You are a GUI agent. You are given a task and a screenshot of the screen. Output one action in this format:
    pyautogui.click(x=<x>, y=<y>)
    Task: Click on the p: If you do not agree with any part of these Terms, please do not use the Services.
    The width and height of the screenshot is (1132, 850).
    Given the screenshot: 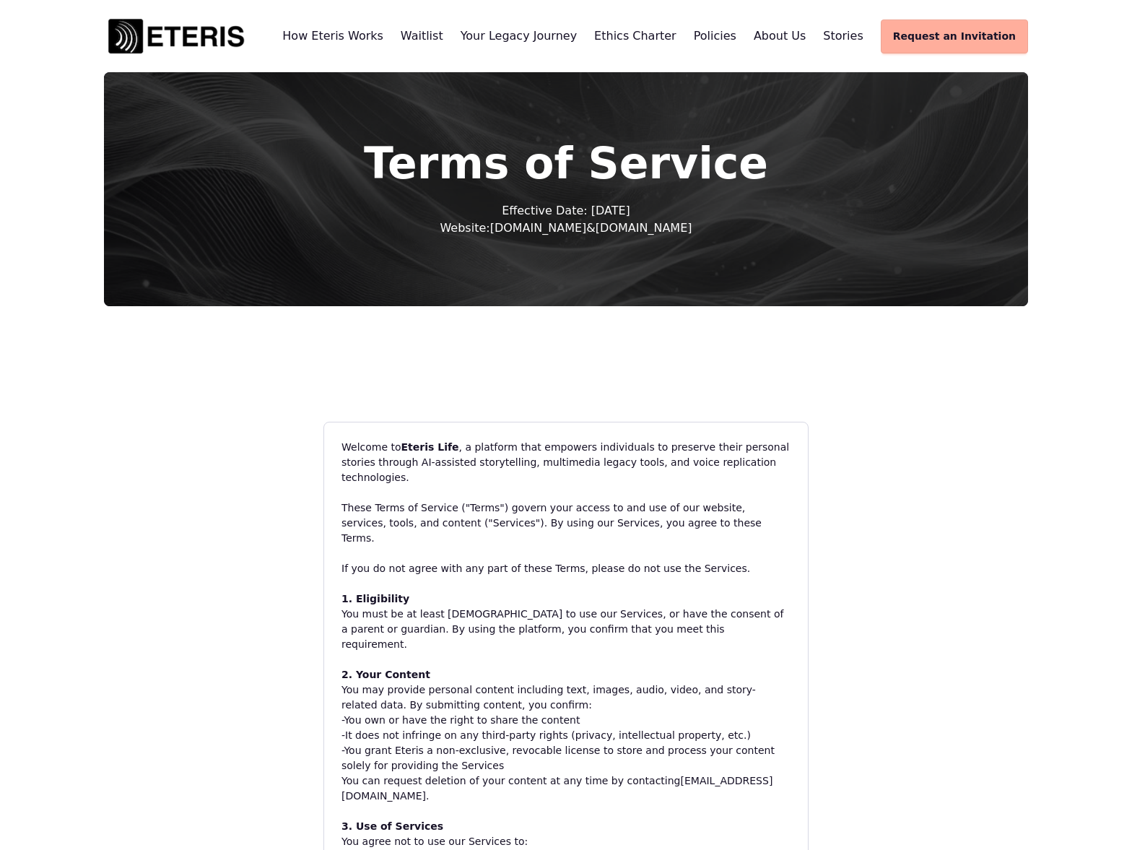 What is the action you would take?
    pyautogui.click(x=566, y=568)
    